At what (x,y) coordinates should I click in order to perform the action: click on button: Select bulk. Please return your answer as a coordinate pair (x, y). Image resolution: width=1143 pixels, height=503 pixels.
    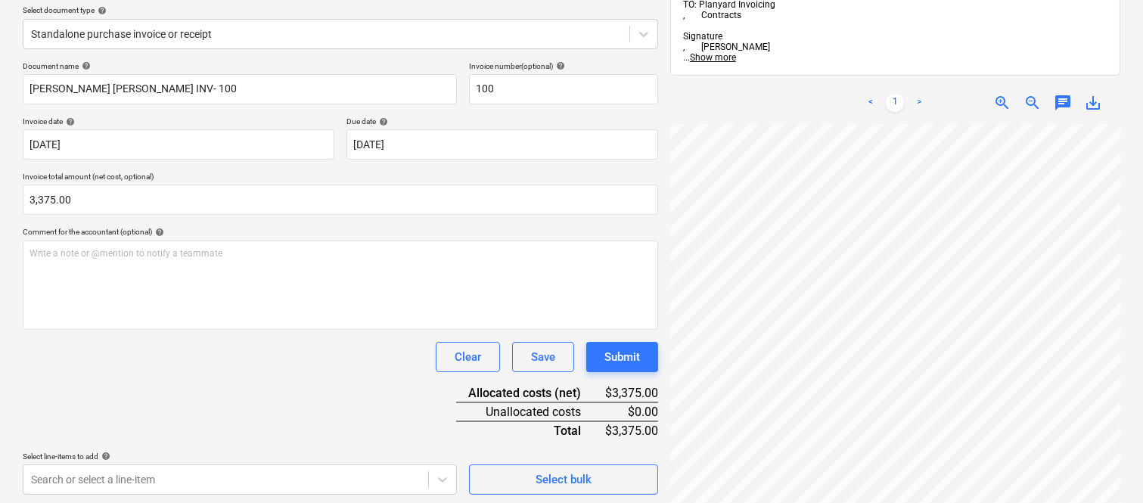
    Looking at the image, I should click on (563, 479).